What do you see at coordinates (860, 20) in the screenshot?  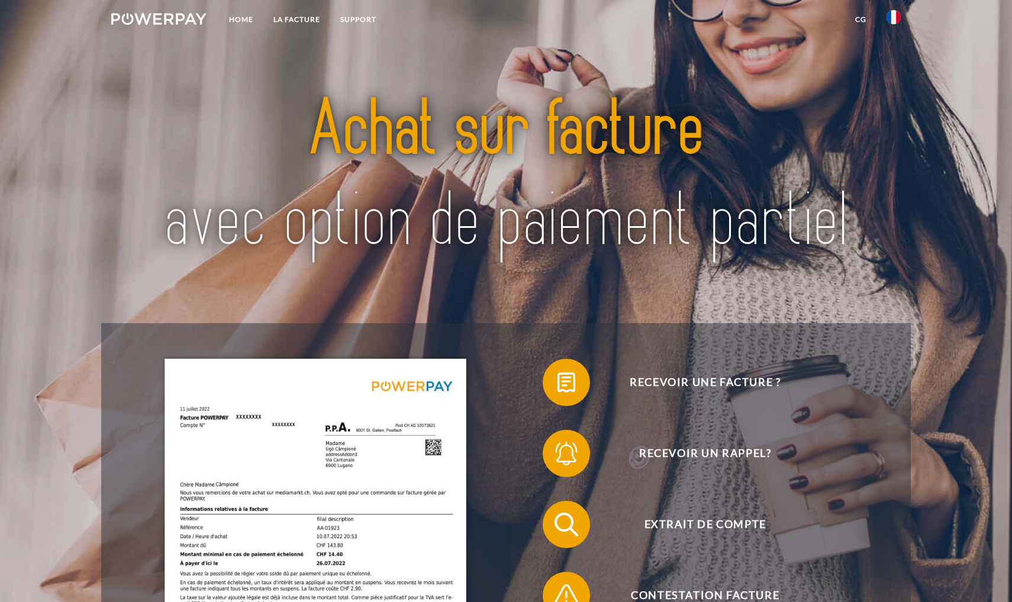 I see `a: CG` at bounding box center [860, 20].